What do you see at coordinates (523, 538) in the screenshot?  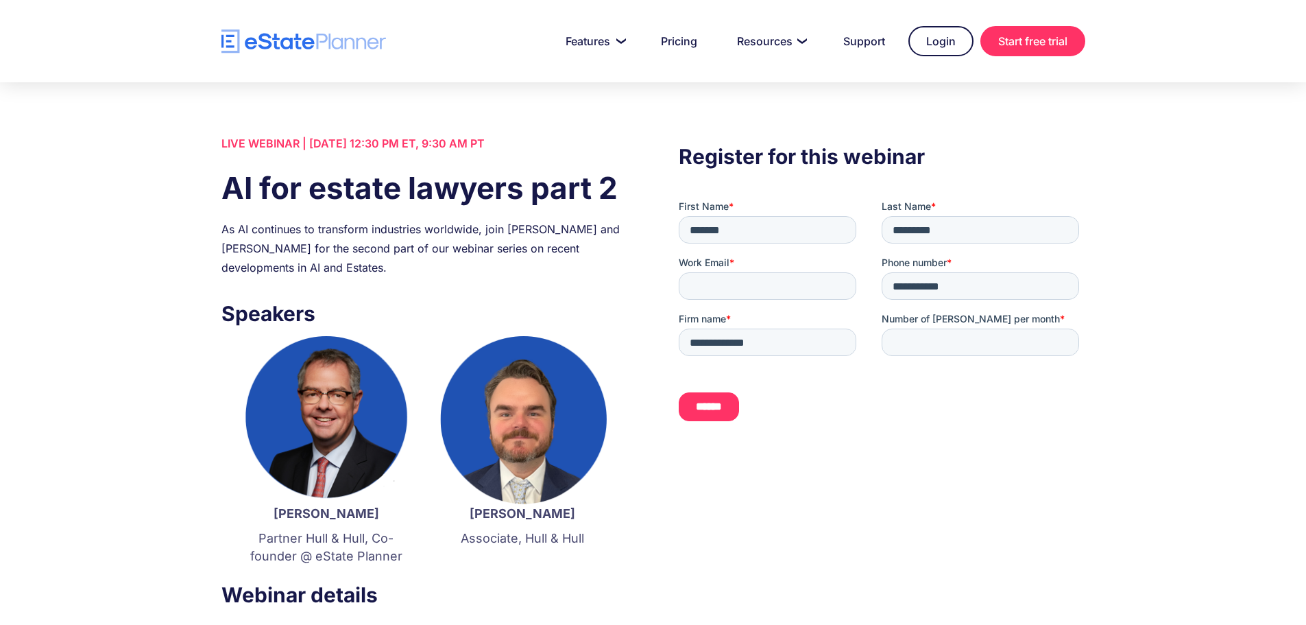 I see `p: Associate, Hull & Hull` at bounding box center [523, 538].